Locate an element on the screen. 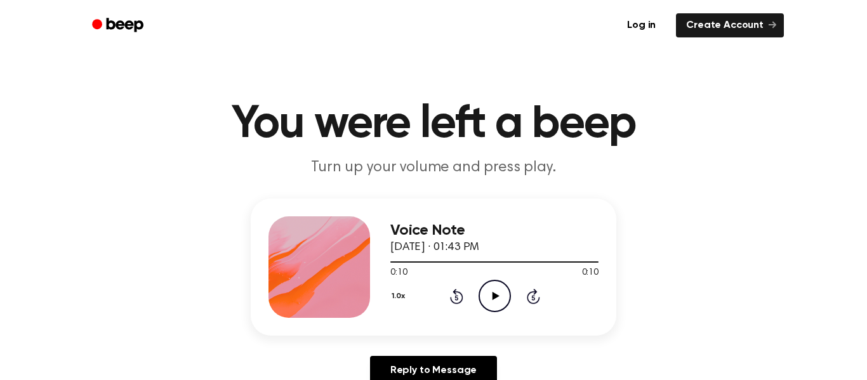 Image resolution: width=867 pixels, height=380 pixels. h1: You were left a beep is located at coordinates (434, 124).